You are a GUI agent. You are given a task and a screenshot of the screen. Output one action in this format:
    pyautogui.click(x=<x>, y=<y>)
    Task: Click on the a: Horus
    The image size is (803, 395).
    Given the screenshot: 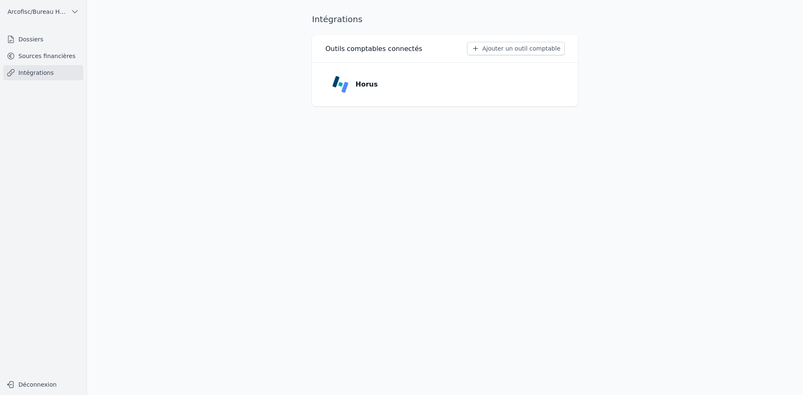 What is the action you would take?
    pyautogui.click(x=445, y=85)
    